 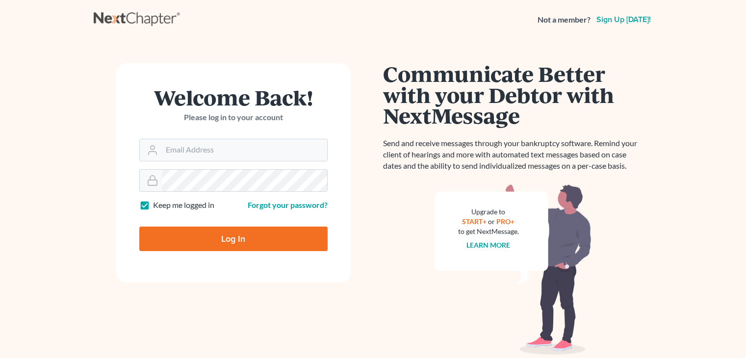 What do you see at coordinates (474, 221) in the screenshot?
I see `a: START+` at bounding box center [474, 221].